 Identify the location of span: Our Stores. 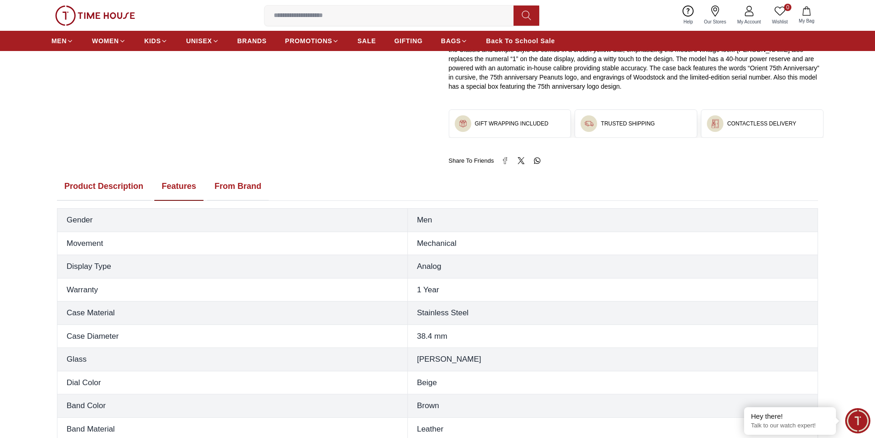
(715, 22).